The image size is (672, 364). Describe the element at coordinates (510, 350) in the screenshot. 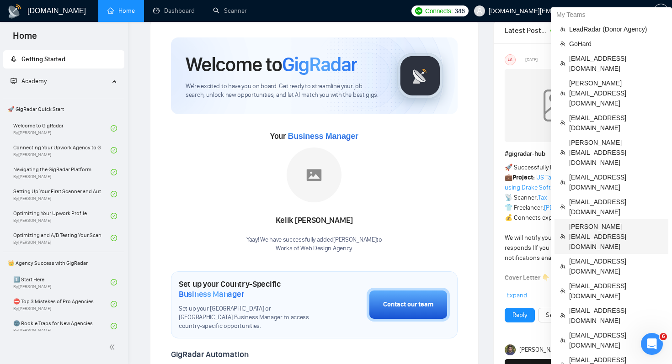

I see `img: Toby Fox-Mason` at that location.